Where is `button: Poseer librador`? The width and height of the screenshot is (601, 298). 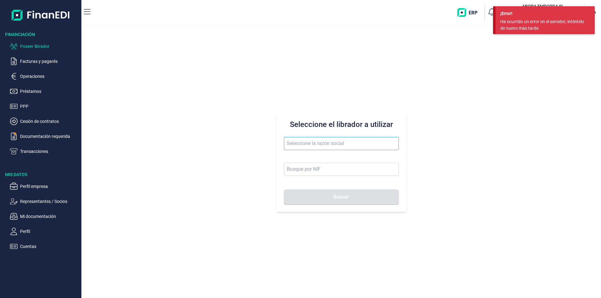 button: Poseer librador is located at coordinates (44, 46).